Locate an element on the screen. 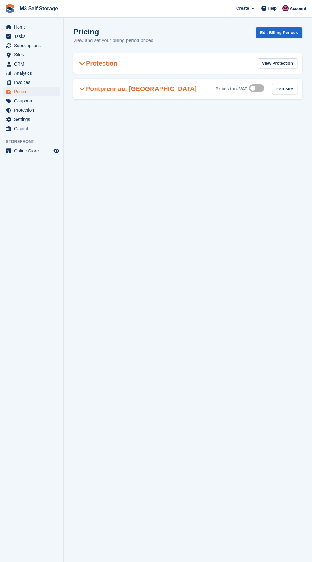 The width and height of the screenshot is (312, 562). a: Preview store is located at coordinates (56, 151).